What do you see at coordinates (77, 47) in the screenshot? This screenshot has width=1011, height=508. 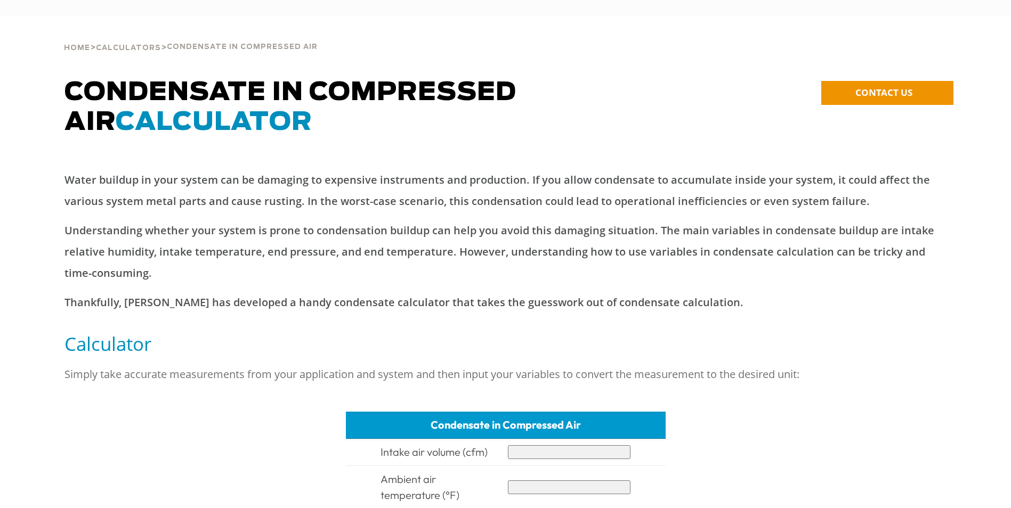 I see `a: Home` at bounding box center [77, 47].